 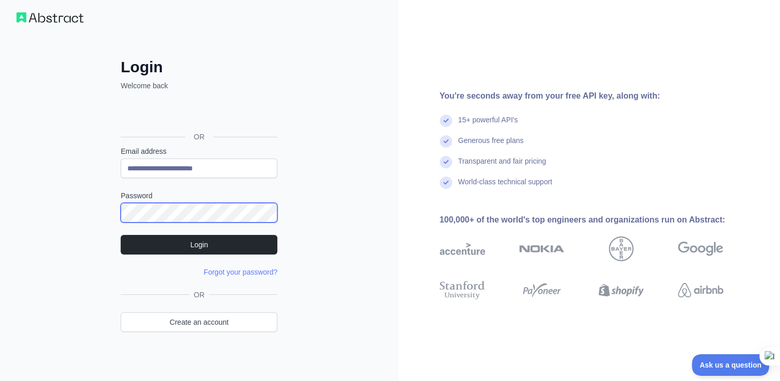 I want to click on div: You're seconds away from your free API key, along with:, so click(x=598, y=96).